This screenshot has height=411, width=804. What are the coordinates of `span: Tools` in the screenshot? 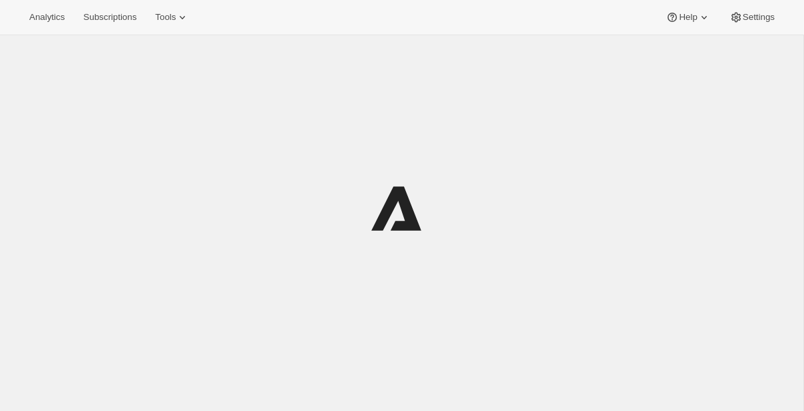 It's located at (165, 17).